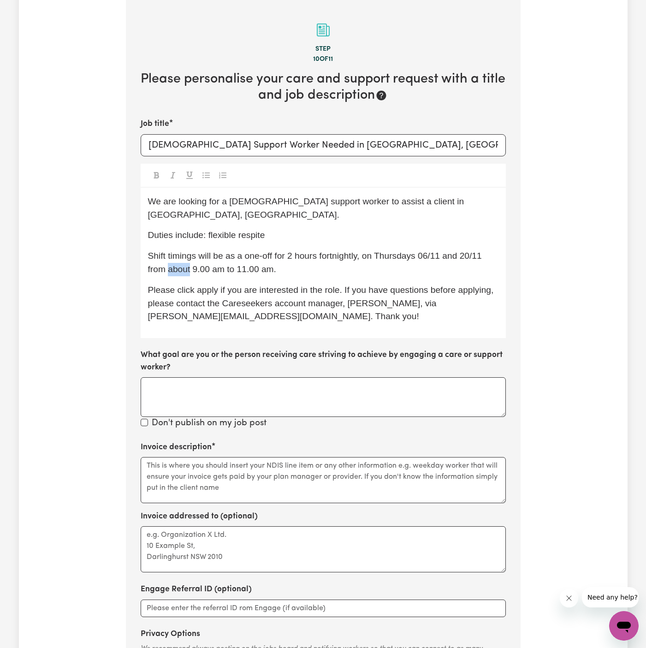  I want to click on span: Duties include: flexible respite, so click(207, 235).